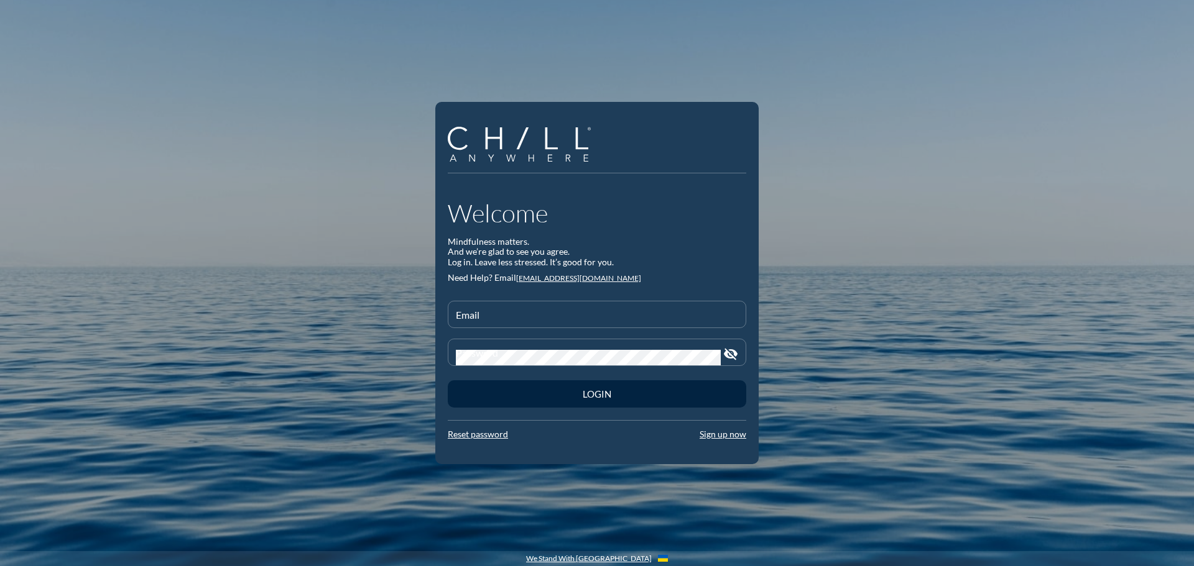 This screenshot has width=1194, height=566. Describe the element at coordinates (597, 394) in the screenshot. I see `button: Login` at that location.